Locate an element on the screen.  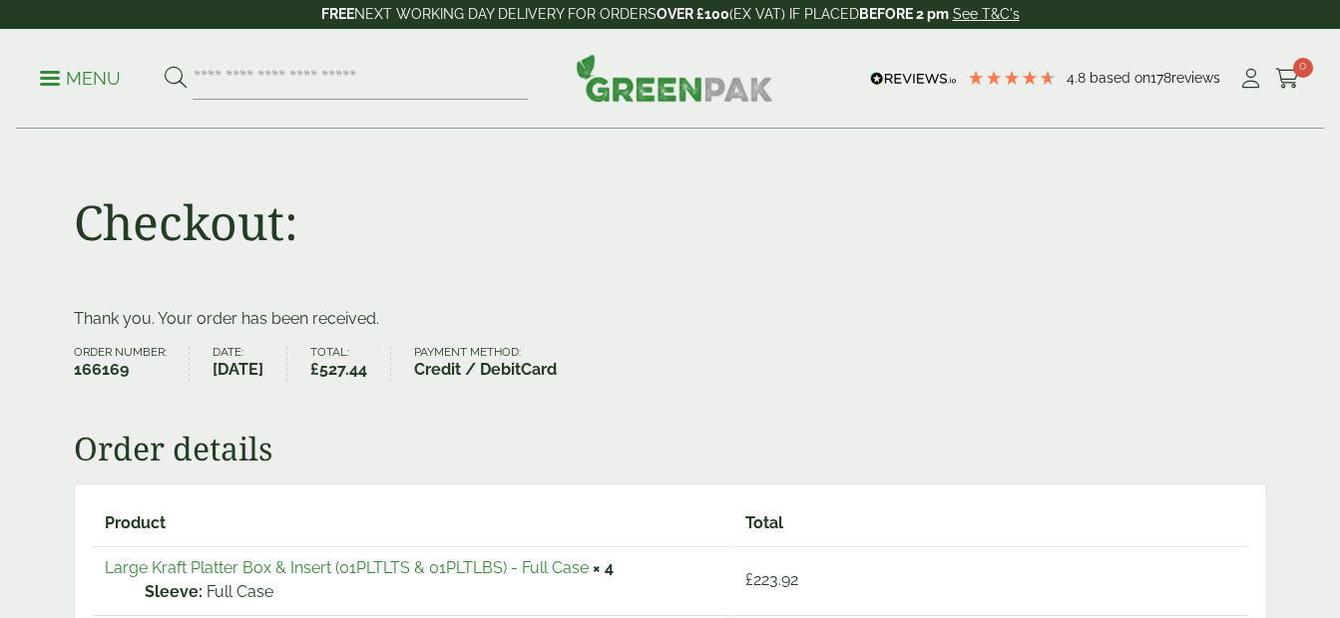
i: Cart is located at coordinates (1287, 79).